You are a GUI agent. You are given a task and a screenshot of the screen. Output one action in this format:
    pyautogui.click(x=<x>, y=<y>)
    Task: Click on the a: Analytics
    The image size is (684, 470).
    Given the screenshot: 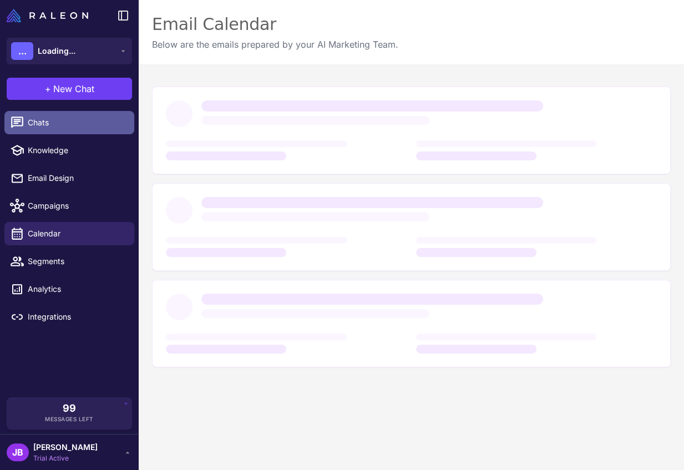 What is the action you would take?
    pyautogui.click(x=69, y=289)
    